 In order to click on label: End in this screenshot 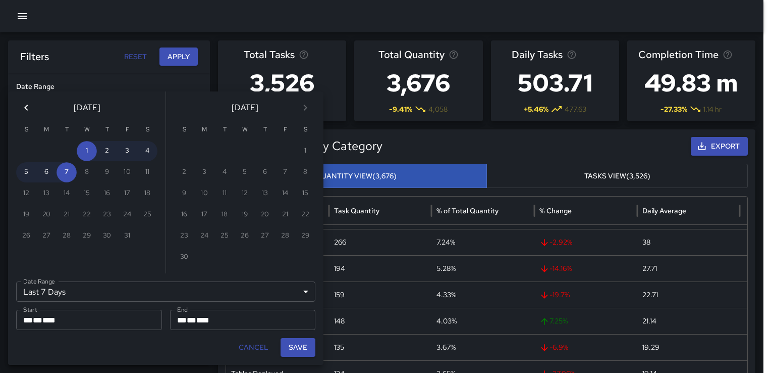, I will do `click(182, 309)`.